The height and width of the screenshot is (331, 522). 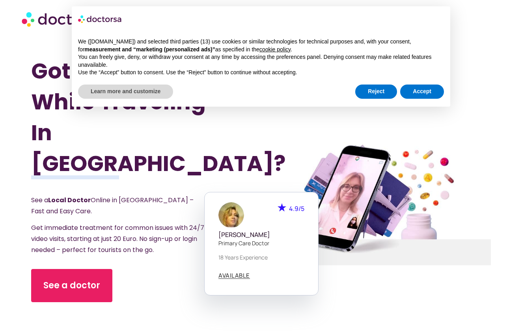 I want to click on a: cookie policy, so click(x=275, y=49).